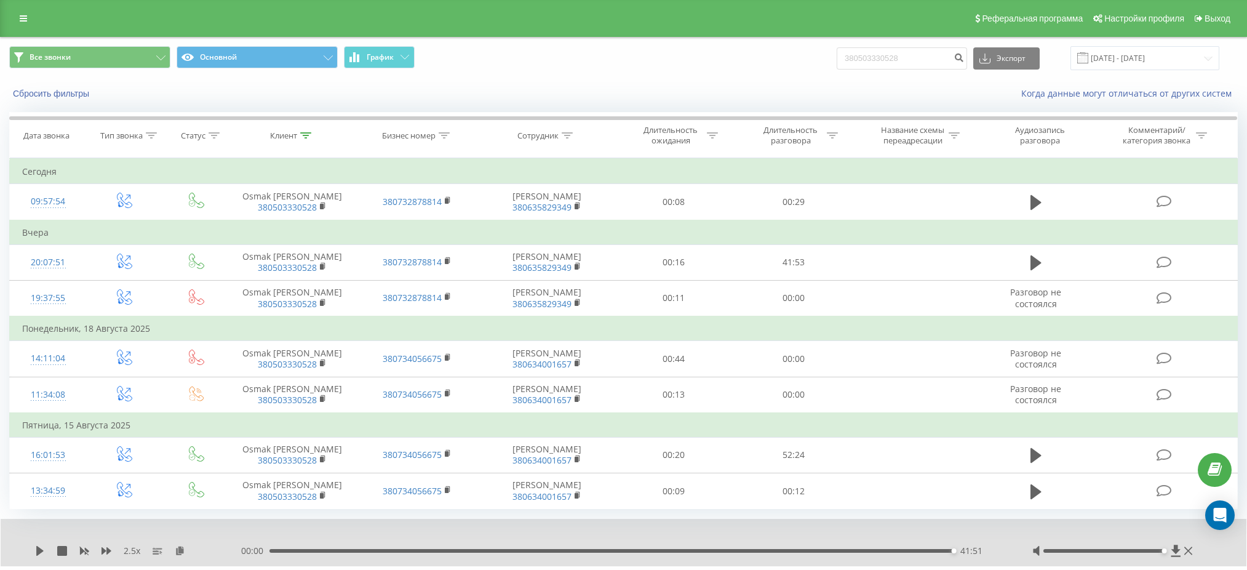 The height and width of the screenshot is (570, 1247). I want to click on td: 00:12, so click(793, 491).